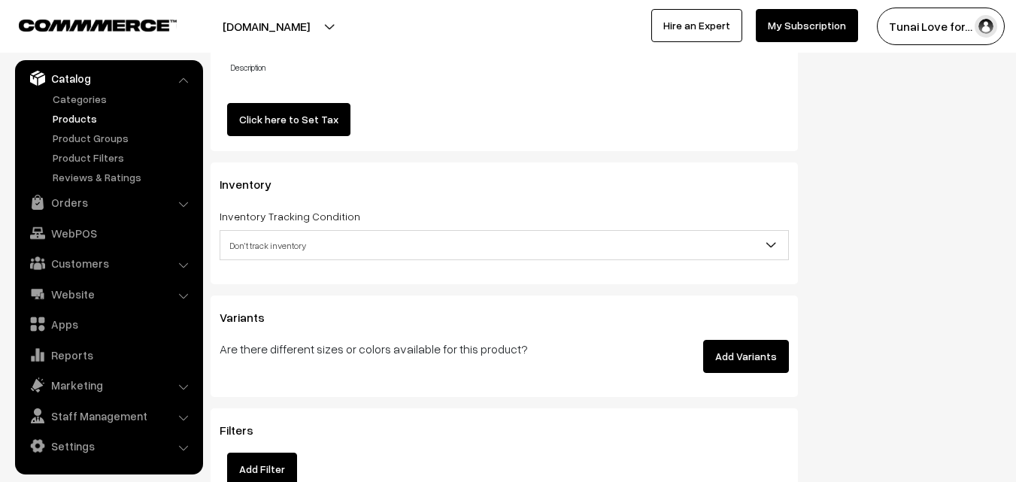 This screenshot has height=482, width=1016. Describe the element at coordinates (108, 263) in the screenshot. I see `a: Customers` at that location.